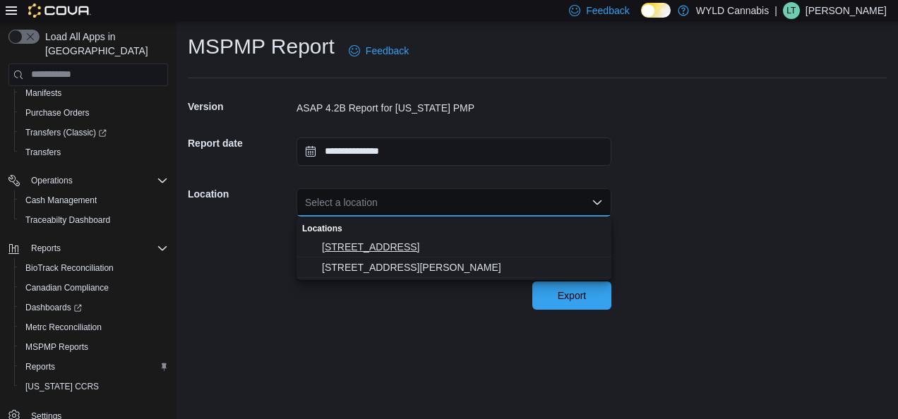 The width and height of the screenshot is (898, 419). Describe the element at coordinates (94, 113) in the screenshot. I see `button: Purchase Orders` at that location.